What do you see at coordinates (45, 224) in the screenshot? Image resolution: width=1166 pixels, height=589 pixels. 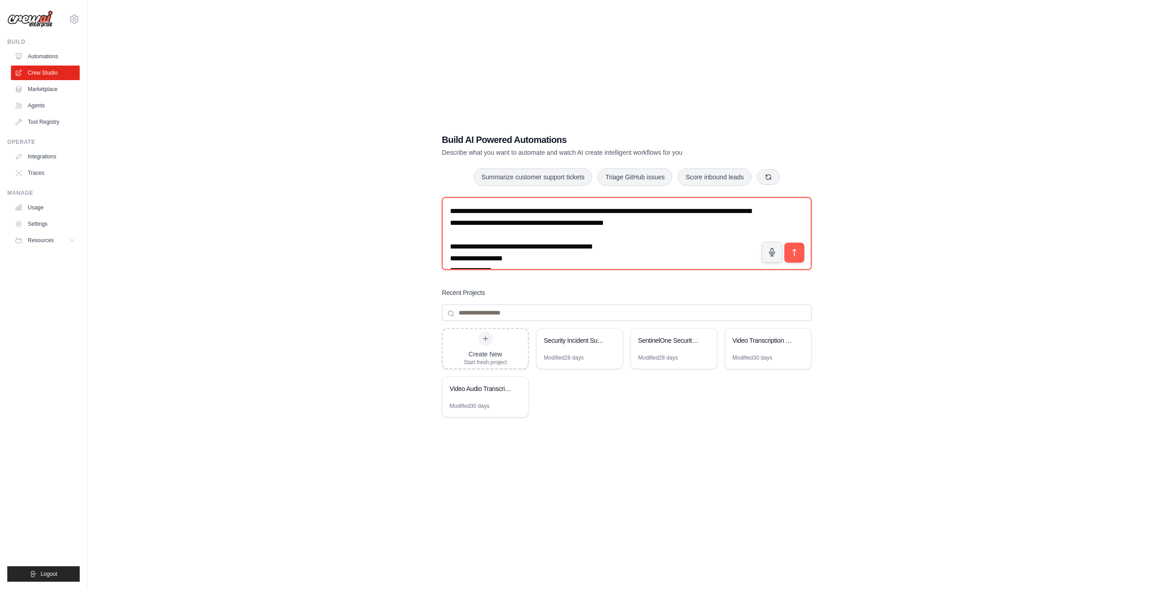 I see `a: Settings` at bounding box center [45, 224].